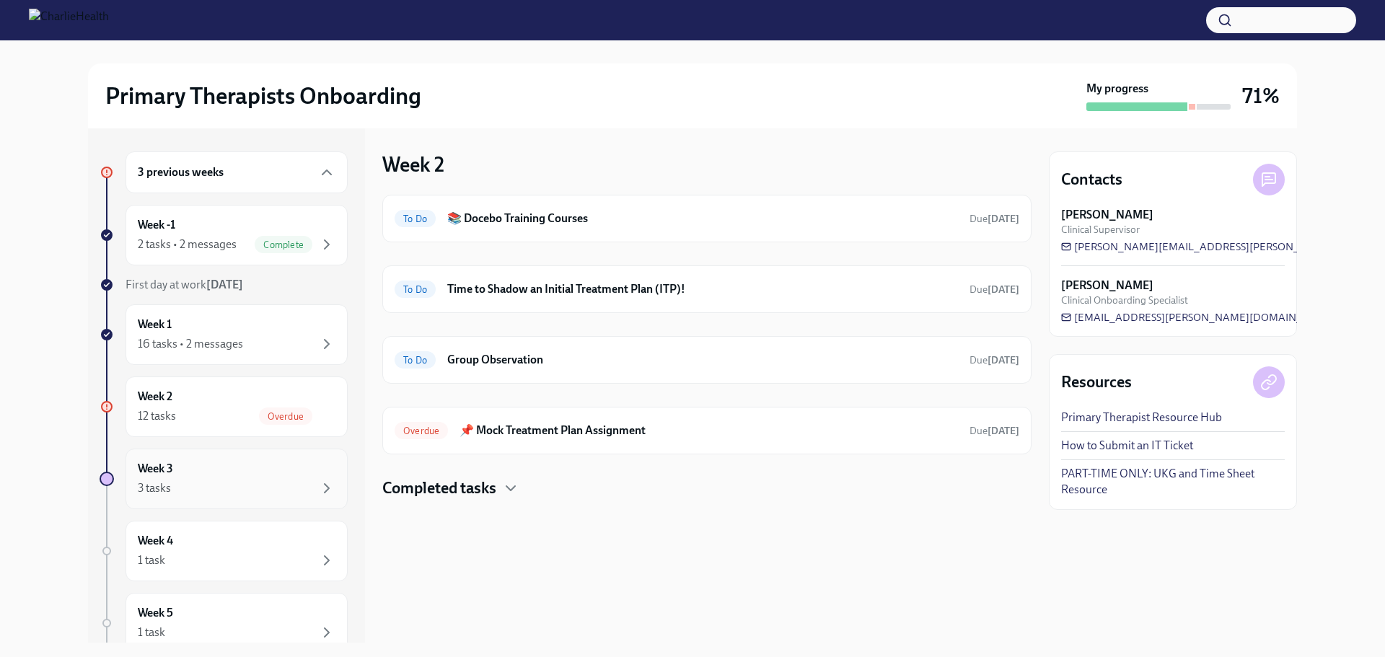 This screenshot has height=657, width=1385. I want to click on span: Clinical Onboarding Specialist, so click(1125, 300).